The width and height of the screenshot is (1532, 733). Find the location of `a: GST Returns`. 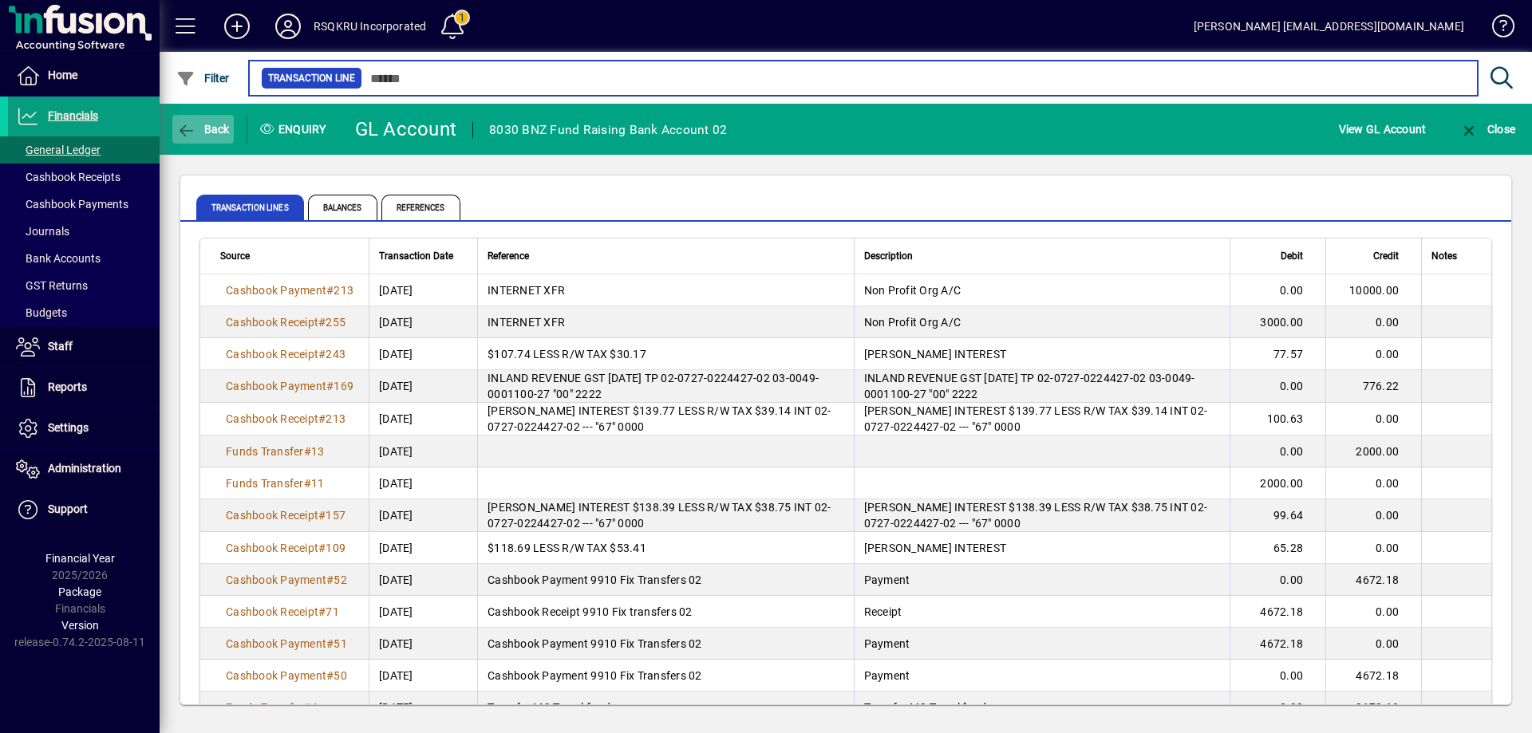

a: GST Returns is located at coordinates (84, 286).